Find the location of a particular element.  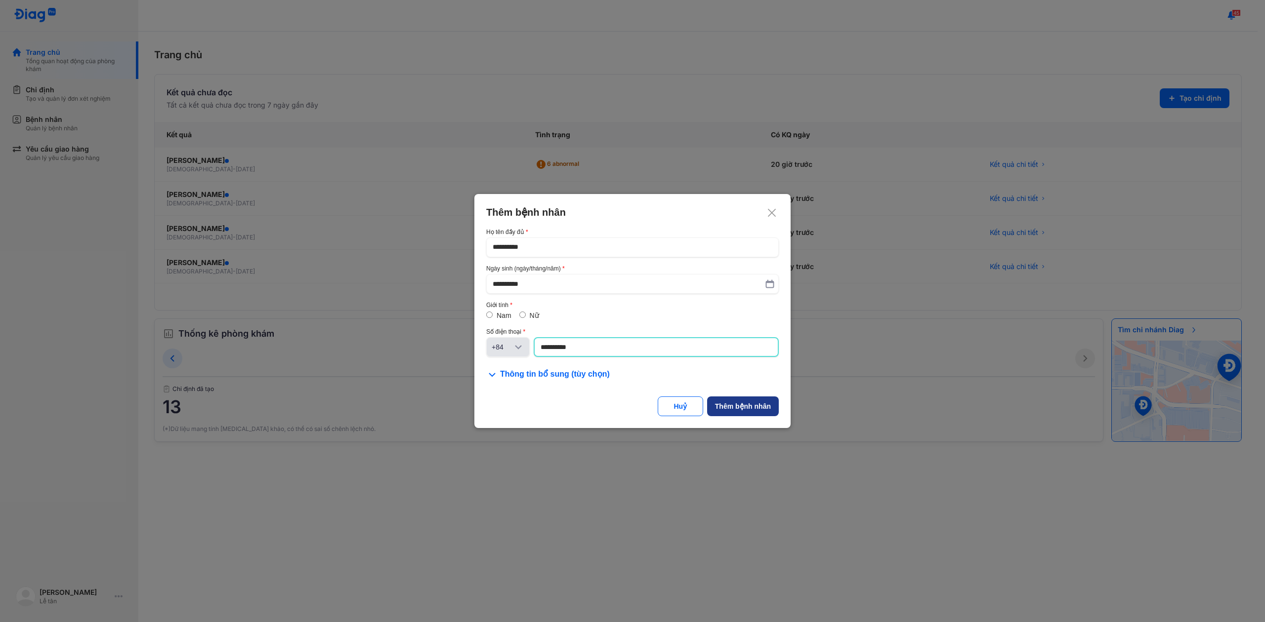

div: Số điện thoại is located at coordinates (632, 332).